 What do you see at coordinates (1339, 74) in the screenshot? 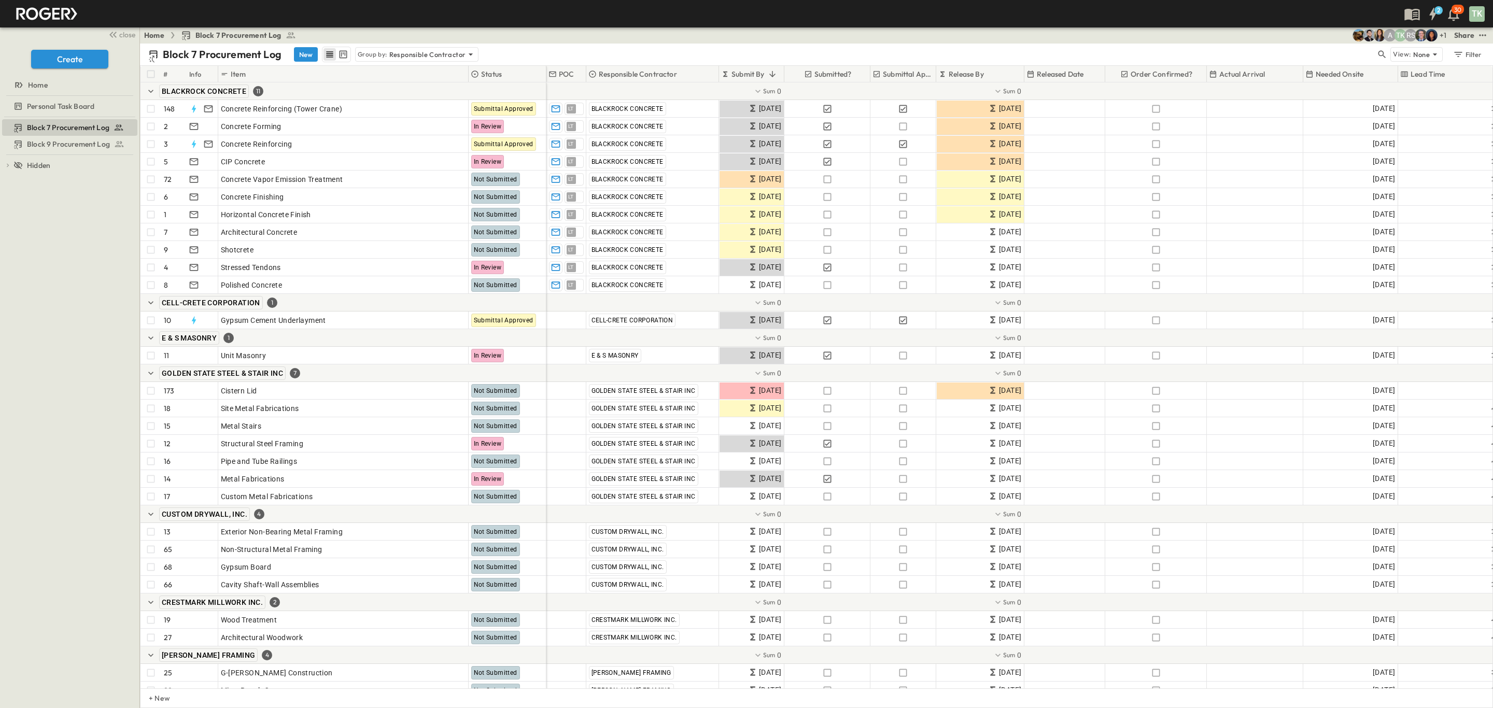
I see `p: Needed Onsite` at bounding box center [1339, 74].